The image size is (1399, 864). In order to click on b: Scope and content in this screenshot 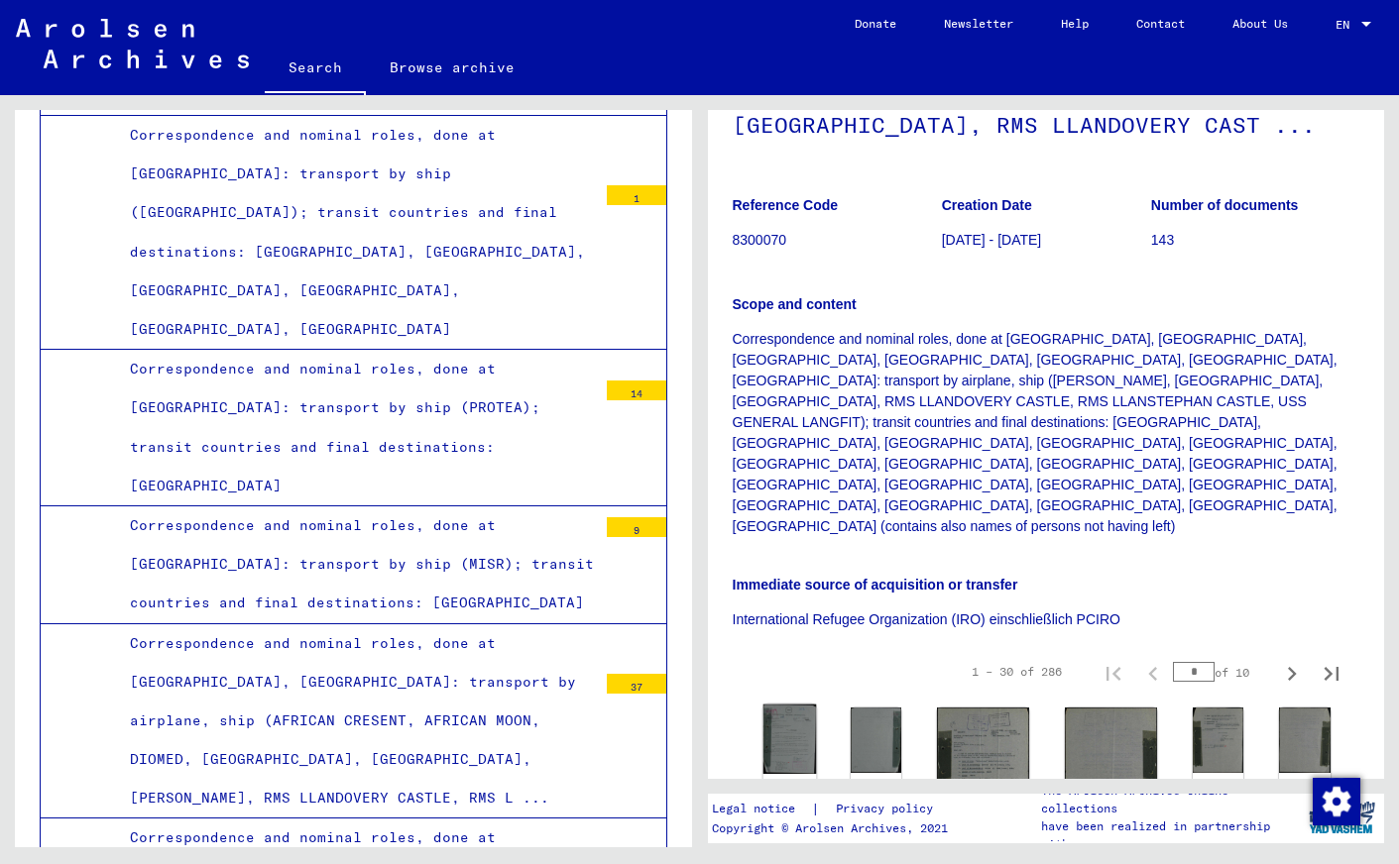, I will do `click(794, 304)`.